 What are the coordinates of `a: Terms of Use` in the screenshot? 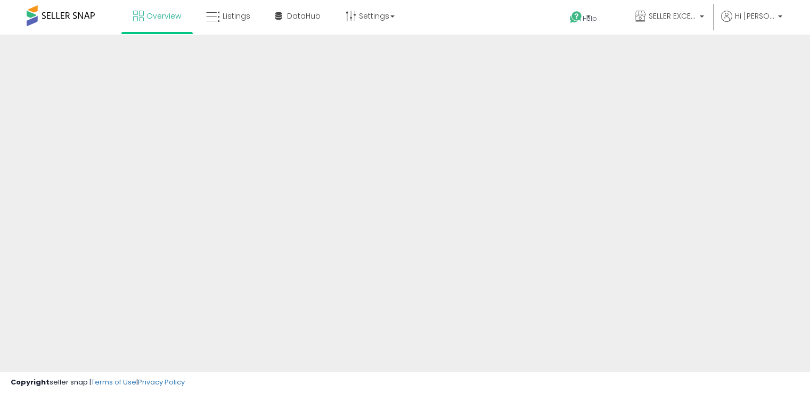 It's located at (113, 382).